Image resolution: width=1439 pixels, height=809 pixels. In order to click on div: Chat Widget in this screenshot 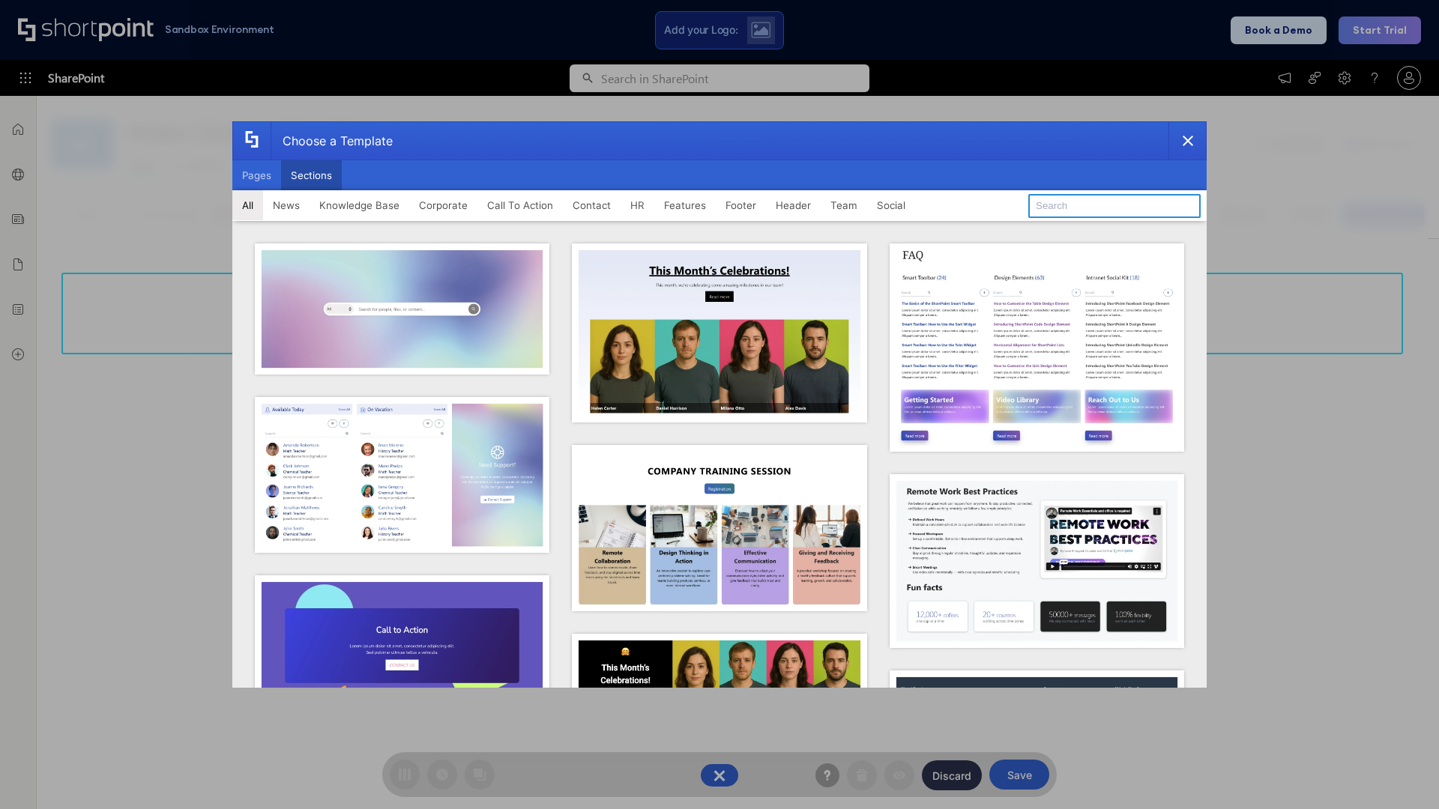, I will do `click(1401, 773)`.